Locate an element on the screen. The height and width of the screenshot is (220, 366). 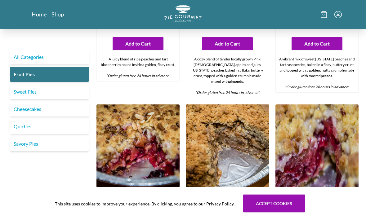
strong: pecans is located at coordinates (326, 76).